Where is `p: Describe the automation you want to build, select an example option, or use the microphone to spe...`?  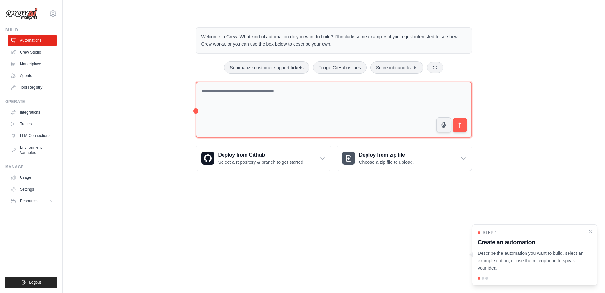 p: Describe the automation you want to build, select an example option, or use the microphone to spe... is located at coordinates (531, 260).